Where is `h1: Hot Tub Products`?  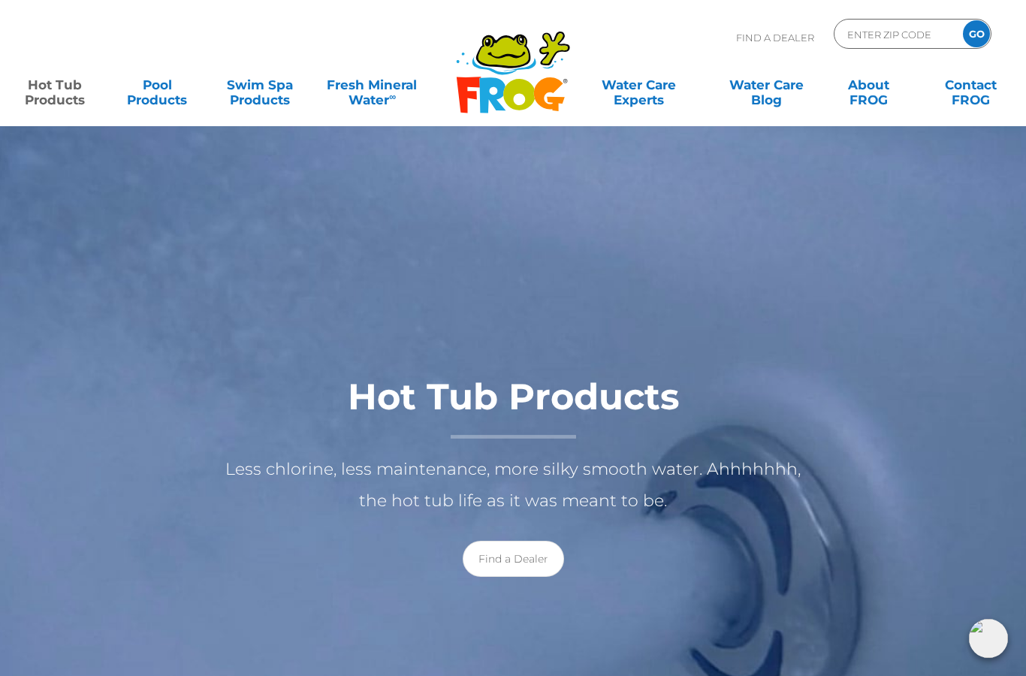 h1: Hot Tub Products is located at coordinates (513, 408).